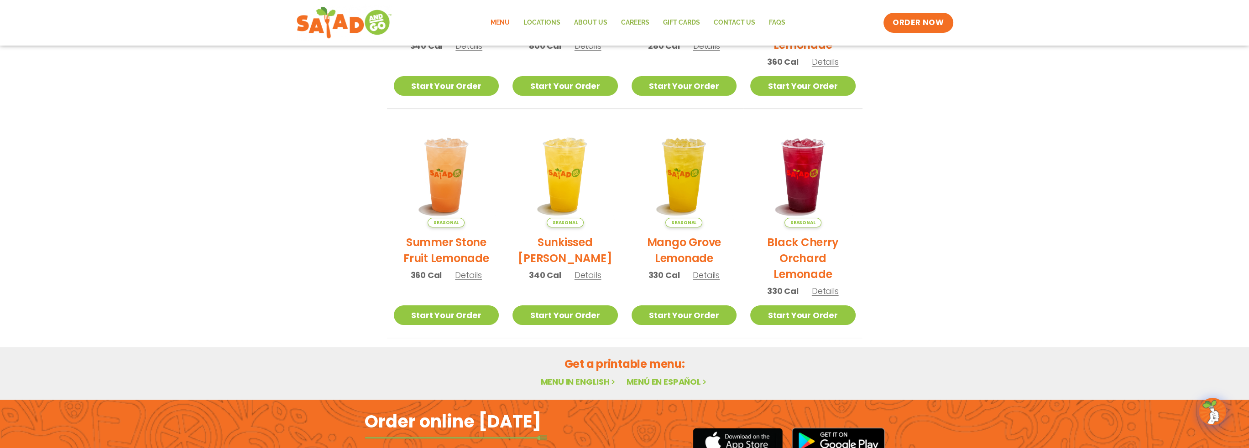  What do you see at coordinates (590, 23) in the screenshot?
I see `a: About Us` at bounding box center [590, 23].